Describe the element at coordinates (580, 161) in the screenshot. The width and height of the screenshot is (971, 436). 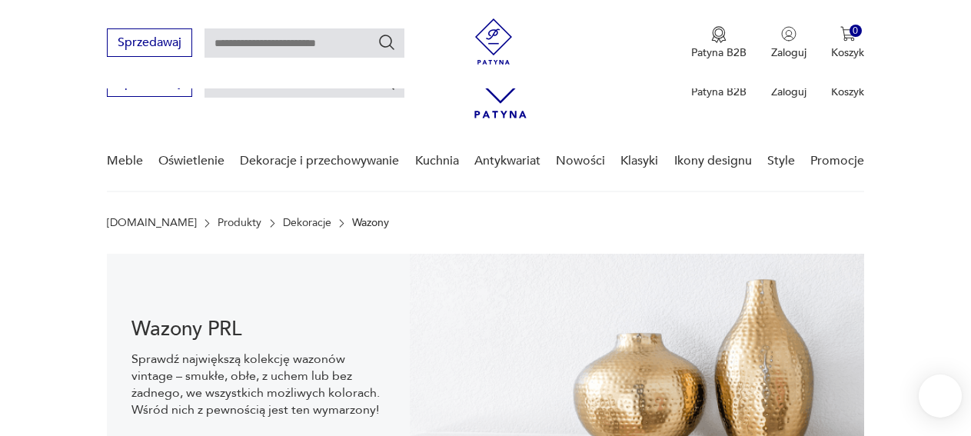
I see `a: Nowości` at that location.